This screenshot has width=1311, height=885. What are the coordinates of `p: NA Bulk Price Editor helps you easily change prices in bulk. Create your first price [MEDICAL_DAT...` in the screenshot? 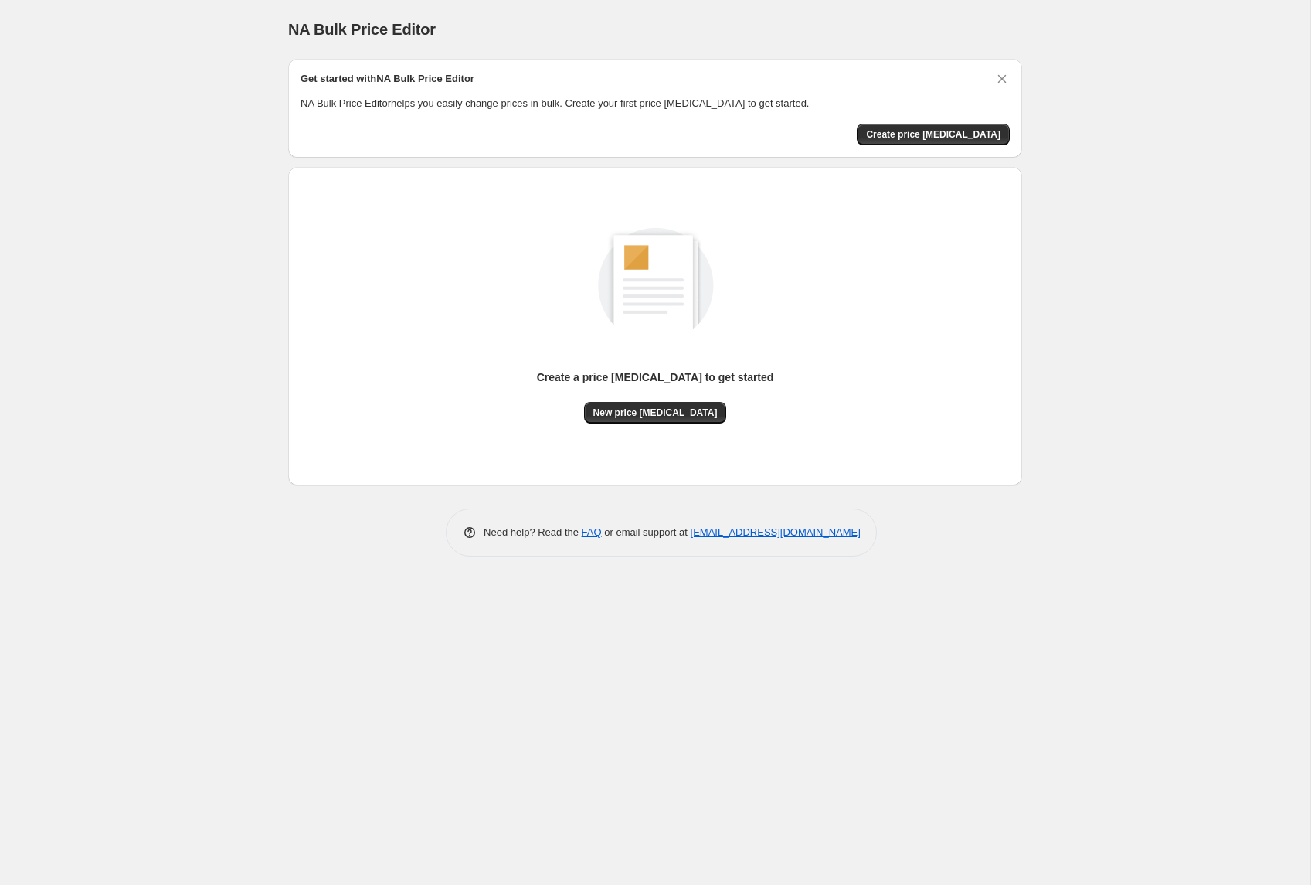 It's located at (655, 104).